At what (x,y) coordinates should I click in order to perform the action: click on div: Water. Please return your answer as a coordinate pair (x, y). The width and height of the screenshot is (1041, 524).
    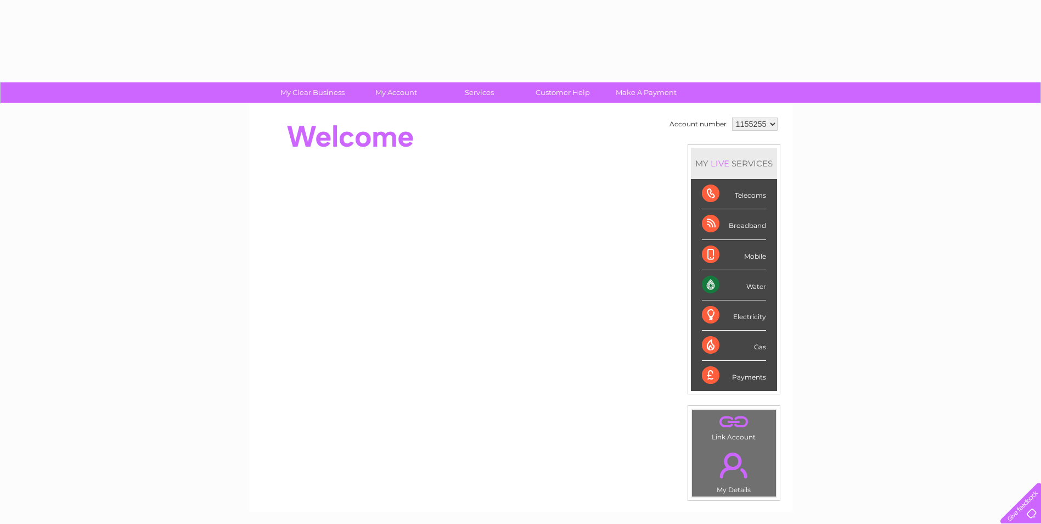
    Looking at the image, I should click on (734, 285).